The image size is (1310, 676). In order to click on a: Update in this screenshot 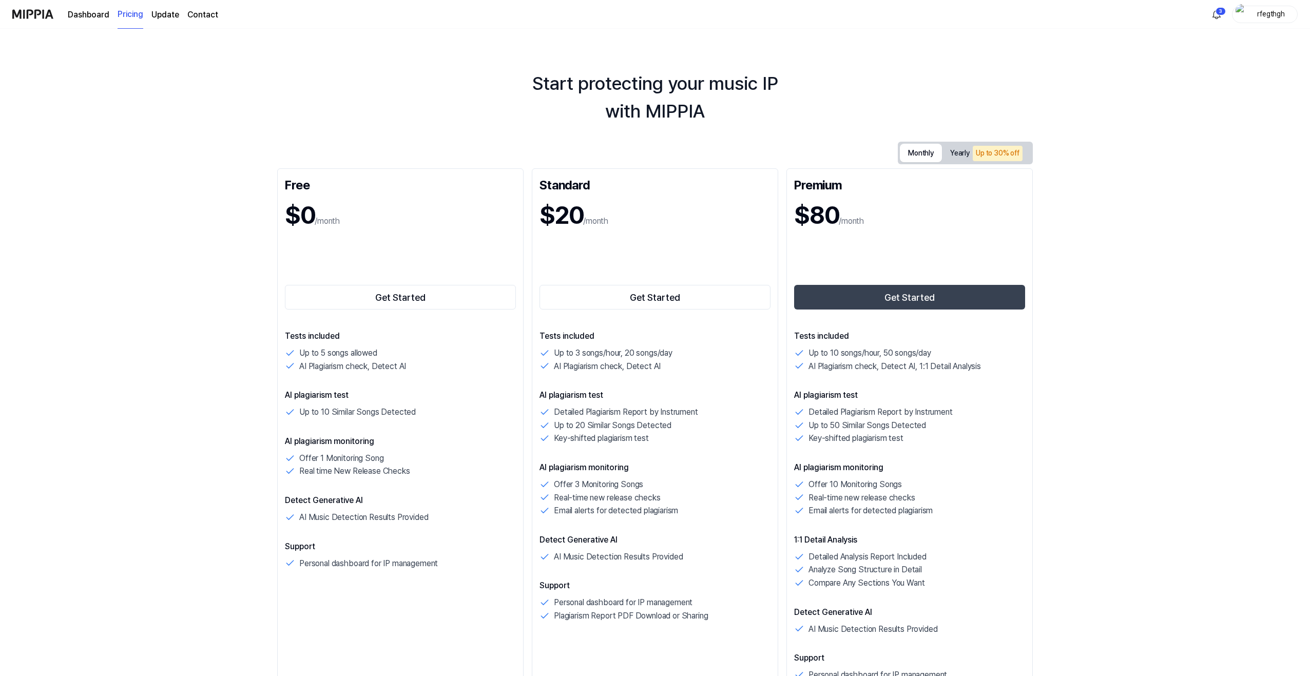, I will do `click(165, 15)`.